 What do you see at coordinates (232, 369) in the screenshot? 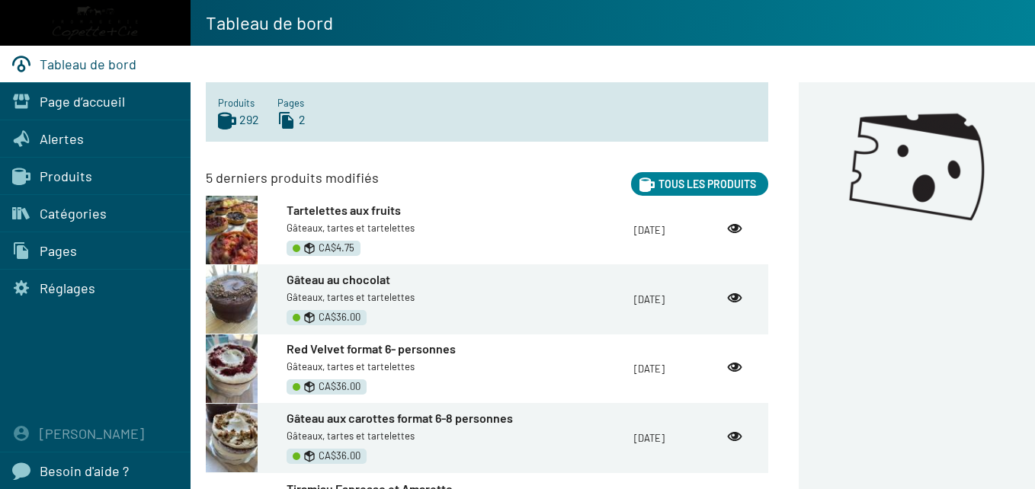
I see `img: Gateau-Red-Velvet-N.jpg` at bounding box center [232, 369].